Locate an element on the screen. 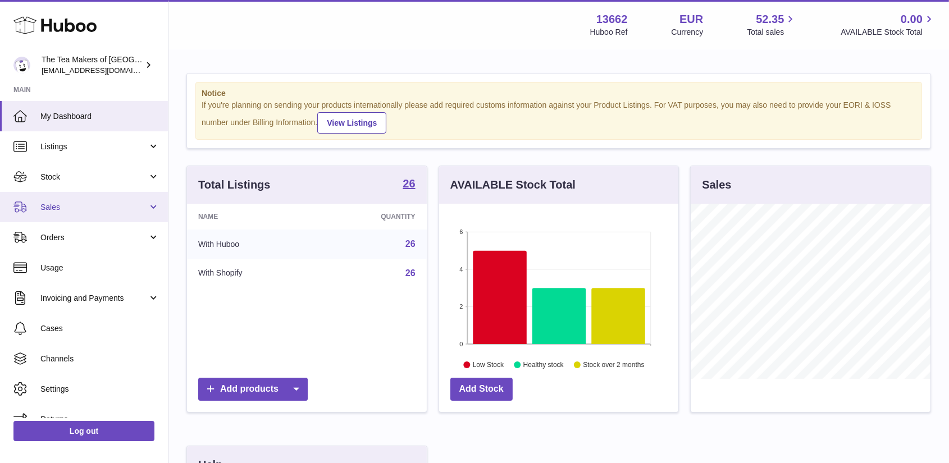 The height and width of the screenshot is (463, 949). div: Currency is located at coordinates (687, 32).